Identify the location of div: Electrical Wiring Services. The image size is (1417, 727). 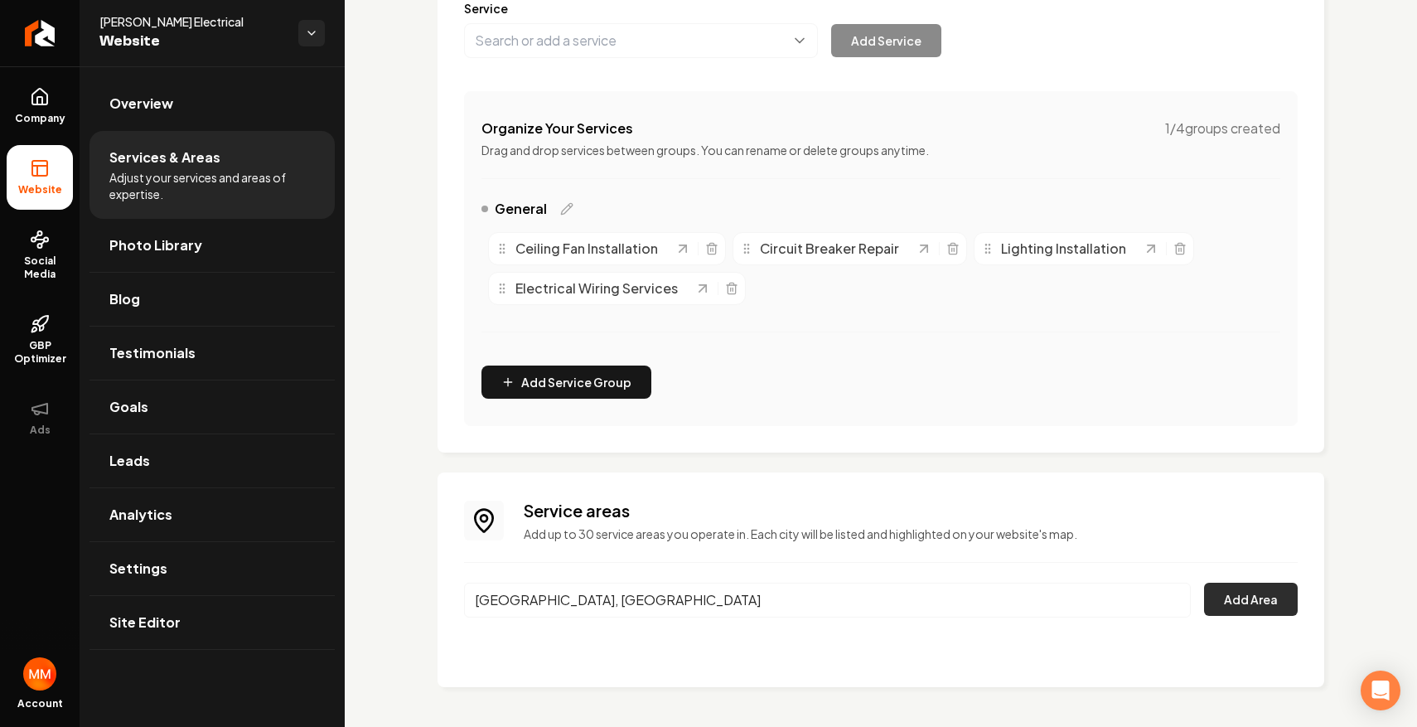
(595, 288).